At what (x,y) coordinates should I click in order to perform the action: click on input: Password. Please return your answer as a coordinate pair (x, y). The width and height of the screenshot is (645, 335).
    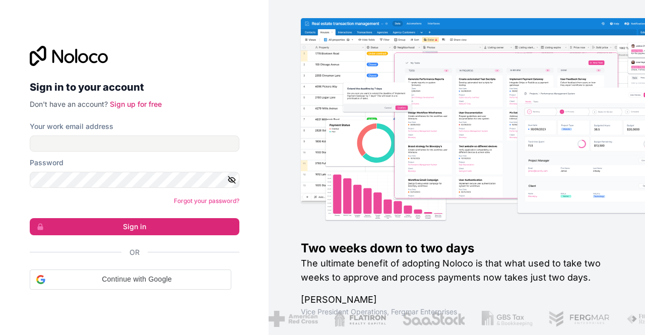
    Looking at the image, I should click on (135, 180).